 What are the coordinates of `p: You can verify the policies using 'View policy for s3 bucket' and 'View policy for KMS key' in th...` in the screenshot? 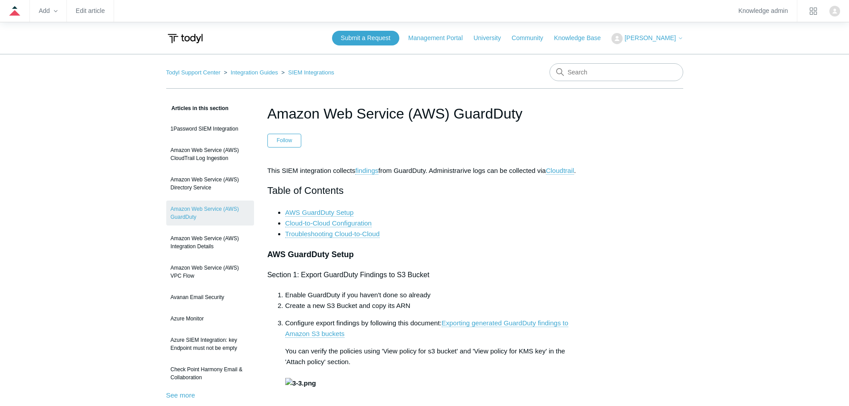 It's located at (433, 372).